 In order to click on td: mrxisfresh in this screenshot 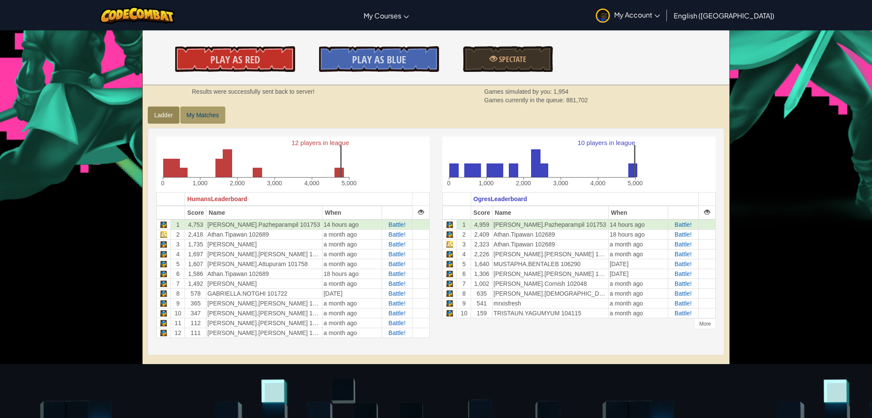, I will do `click(550, 303)`.